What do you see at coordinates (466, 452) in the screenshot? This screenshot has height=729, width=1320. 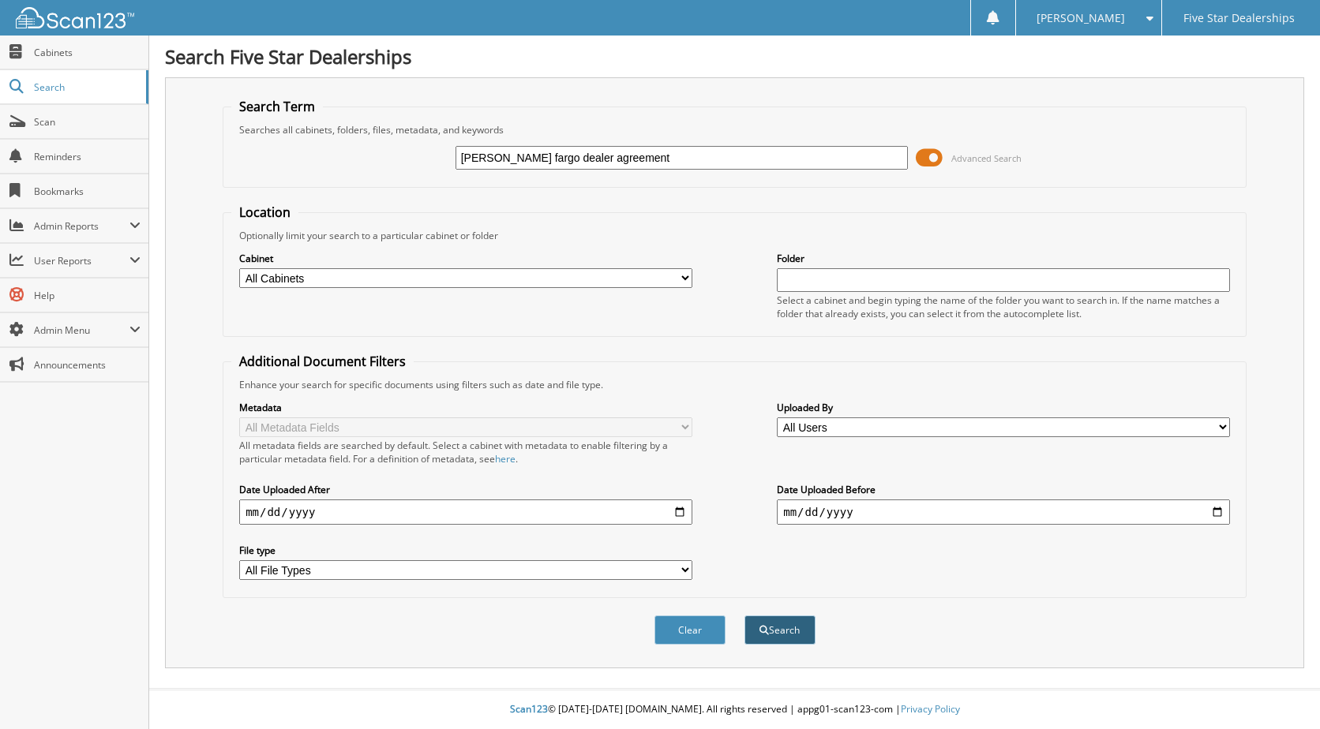 I see `div: All metadata fields are searched by default. Select a cabinet with metadata to enable filtering b...` at bounding box center [466, 452].